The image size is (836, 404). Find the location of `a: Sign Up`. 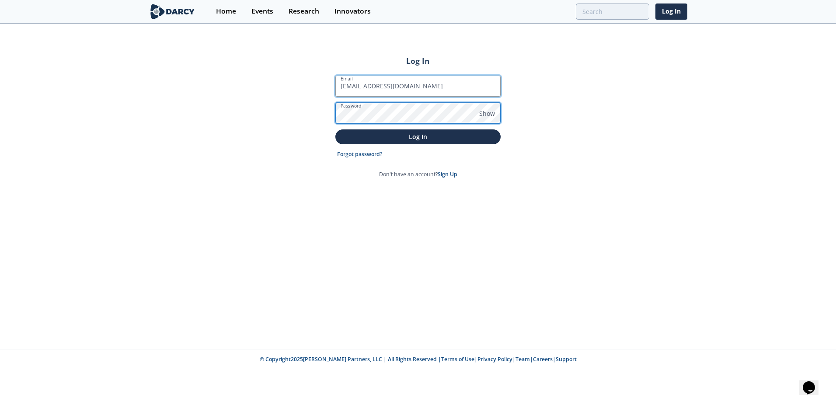

a: Sign Up is located at coordinates (447, 174).